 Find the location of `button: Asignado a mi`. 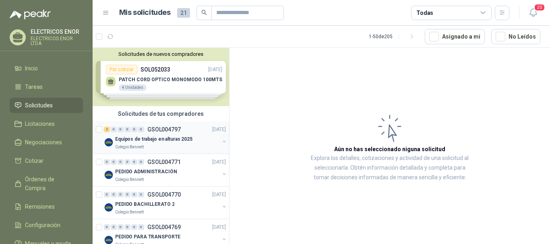

button: Asignado a mi is located at coordinates (454, 37).